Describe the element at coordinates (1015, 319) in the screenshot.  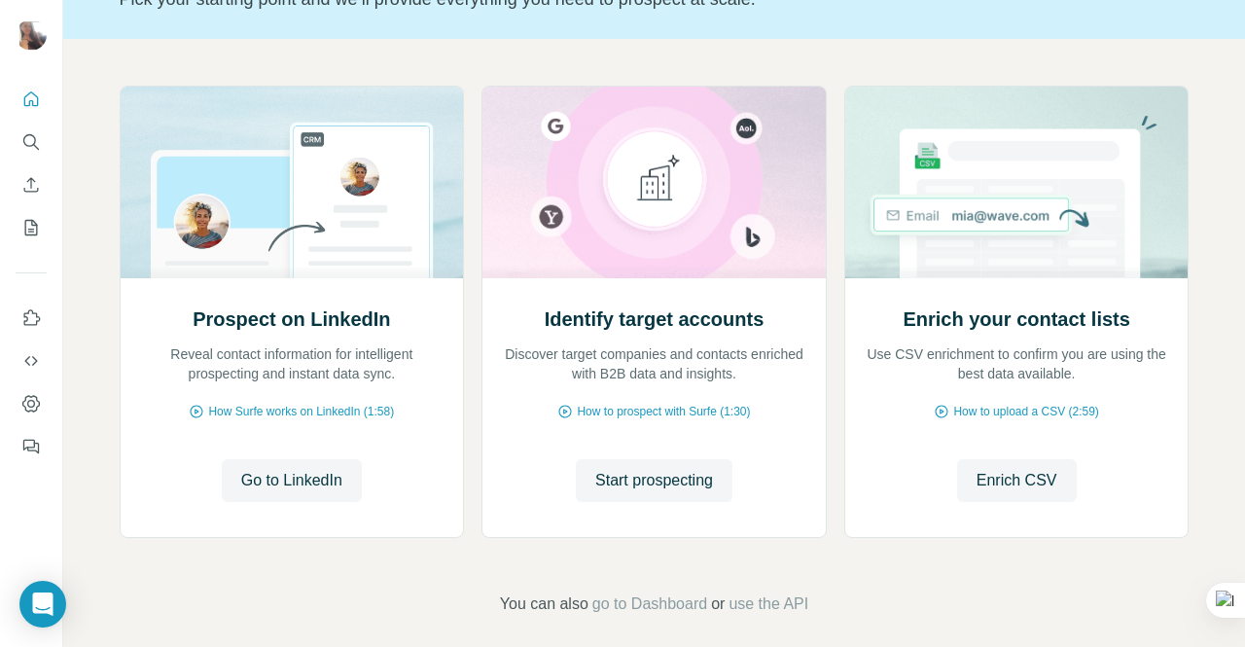
I see `h2: Enrich your contact lists` at that location.